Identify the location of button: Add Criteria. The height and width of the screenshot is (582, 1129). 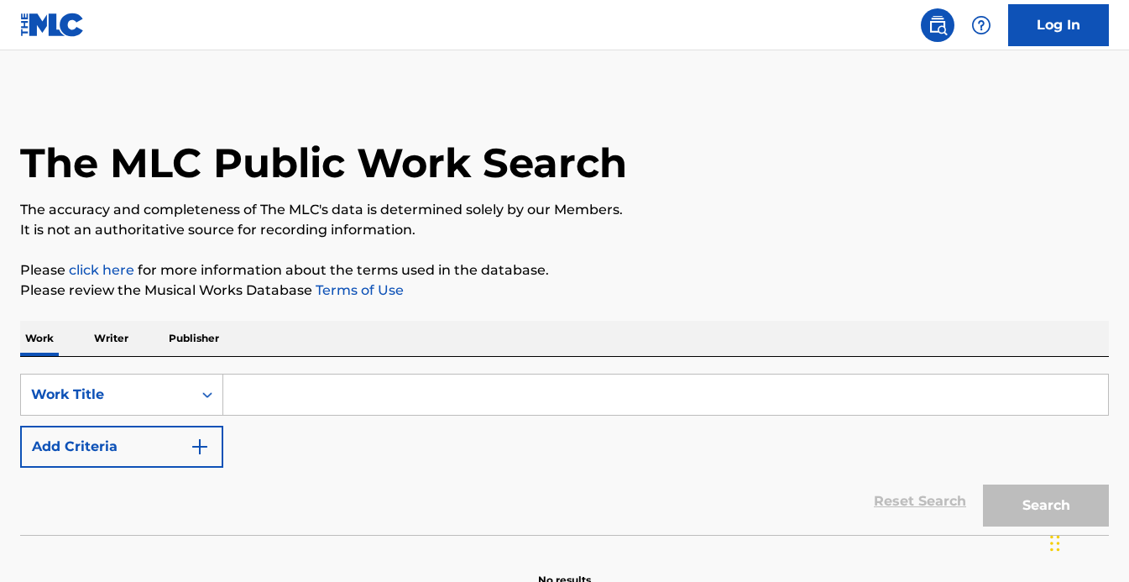
(122, 447).